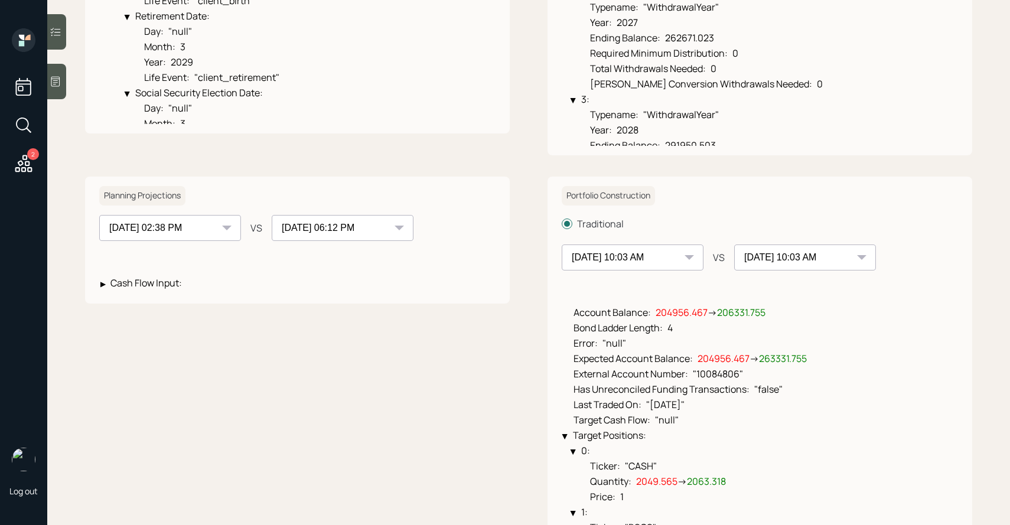  I want to click on span: 0 :, so click(585, 451).